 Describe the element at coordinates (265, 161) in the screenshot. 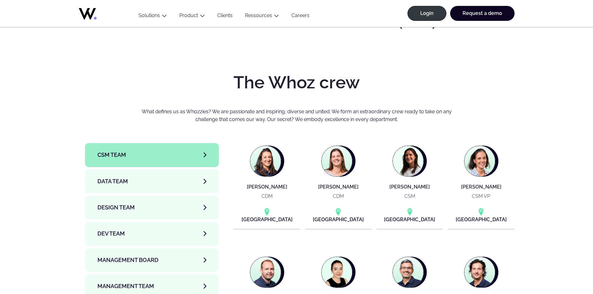

I see `img: Alexandra KHAMTACHE` at that location.